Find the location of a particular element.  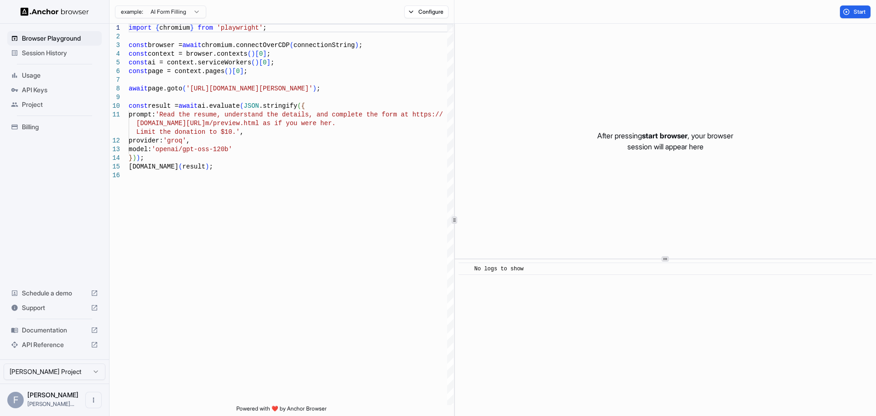

span: JSON is located at coordinates (251, 106).